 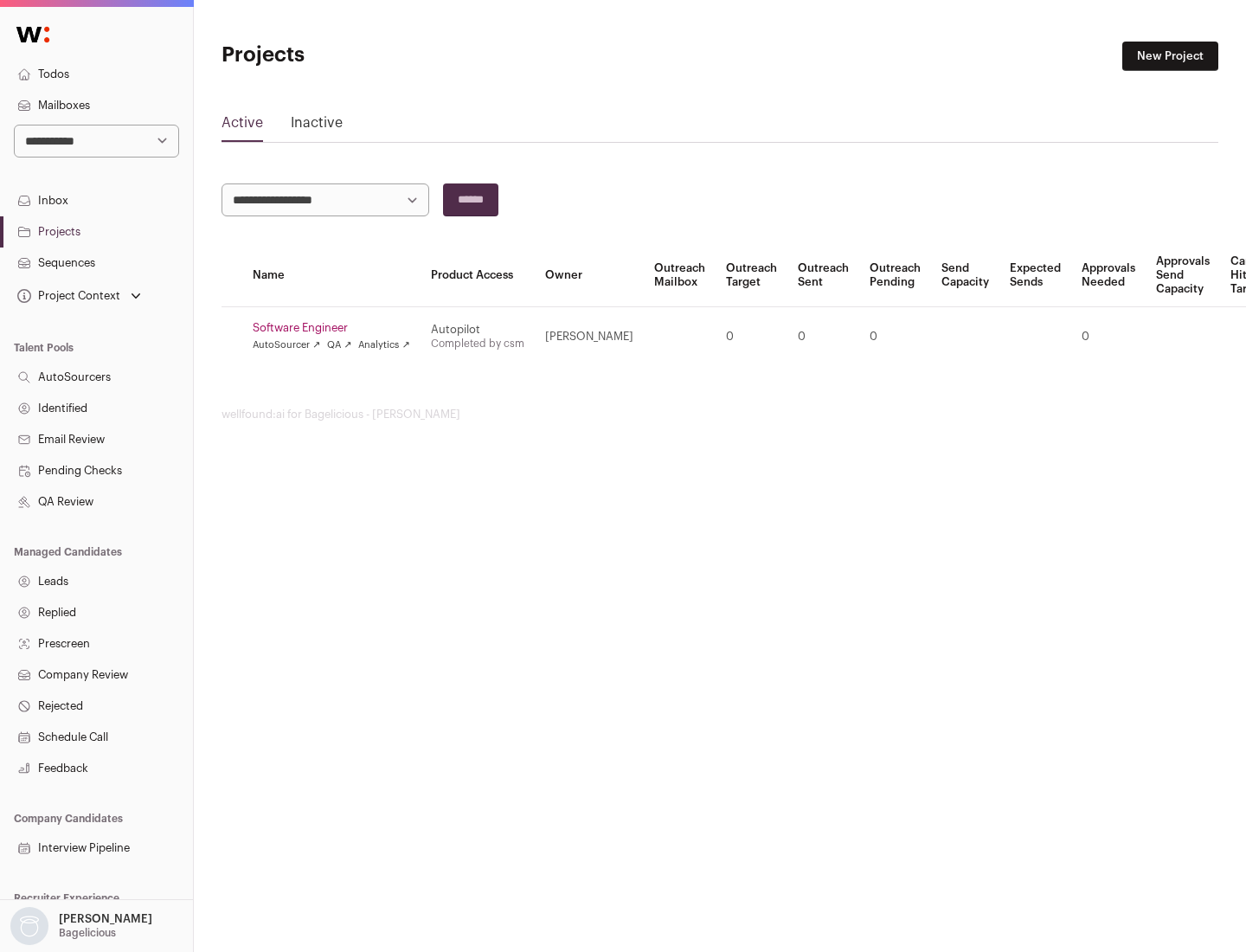 I want to click on th: Outreach Sent, so click(x=823, y=275).